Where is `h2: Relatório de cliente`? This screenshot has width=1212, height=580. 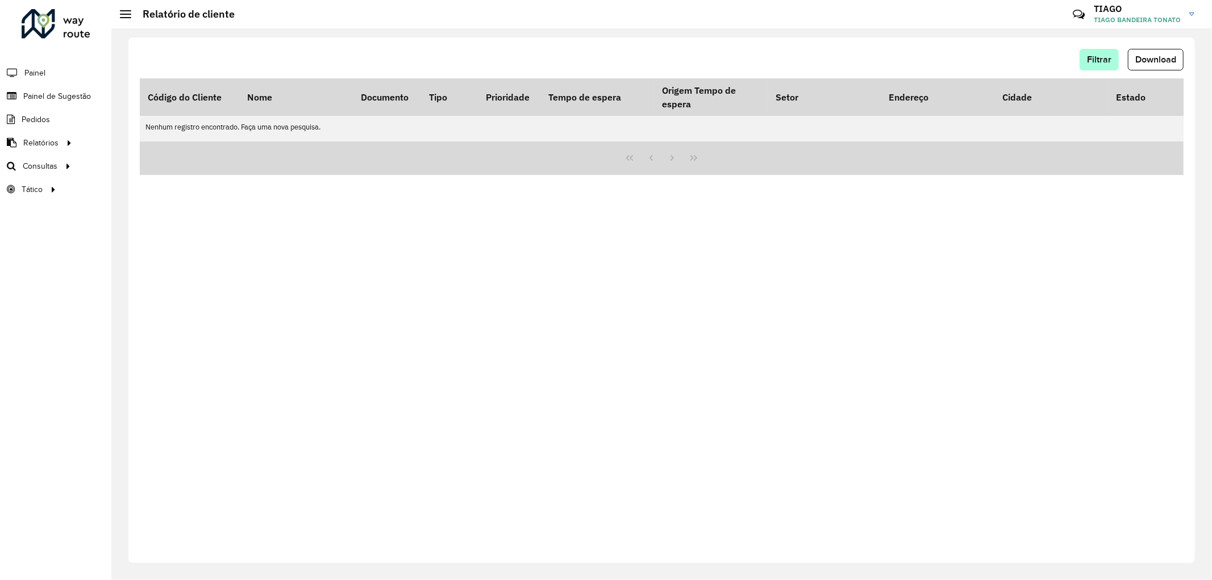 h2: Relatório de cliente is located at coordinates (183, 14).